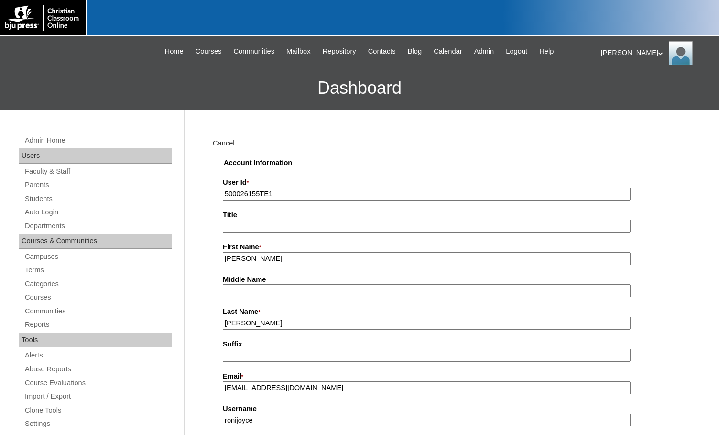 This screenshot has height=435, width=719. Describe the element at coordinates (415, 51) in the screenshot. I see `span: Blog` at that location.